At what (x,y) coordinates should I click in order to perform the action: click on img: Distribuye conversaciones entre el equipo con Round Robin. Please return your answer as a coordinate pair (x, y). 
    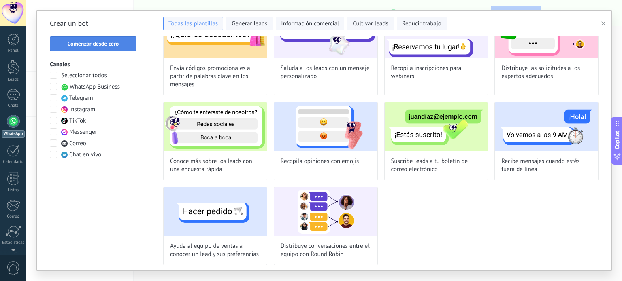
    Looking at the image, I should click on (325, 212).